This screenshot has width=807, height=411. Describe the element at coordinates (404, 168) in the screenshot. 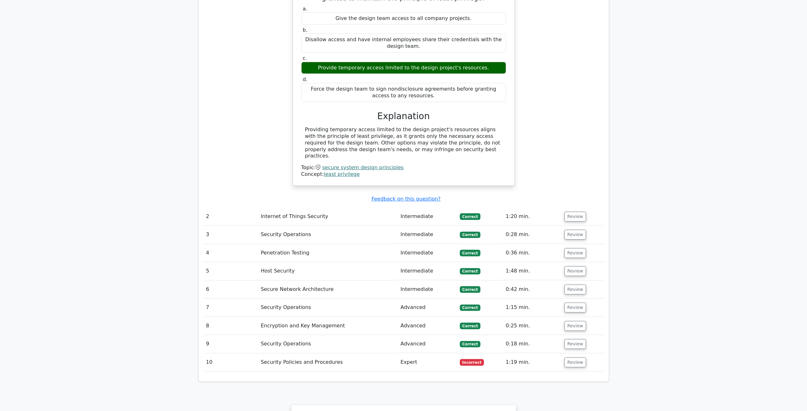

I see `div: Topic:` at that location.